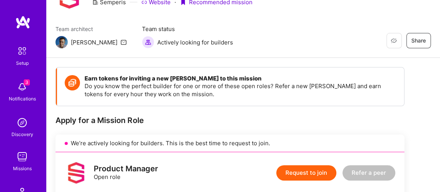 This screenshot has height=192, width=440. What do you see at coordinates (126, 173) in the screenshot?
I see `div: Open role` at bounding box center [126, 173].